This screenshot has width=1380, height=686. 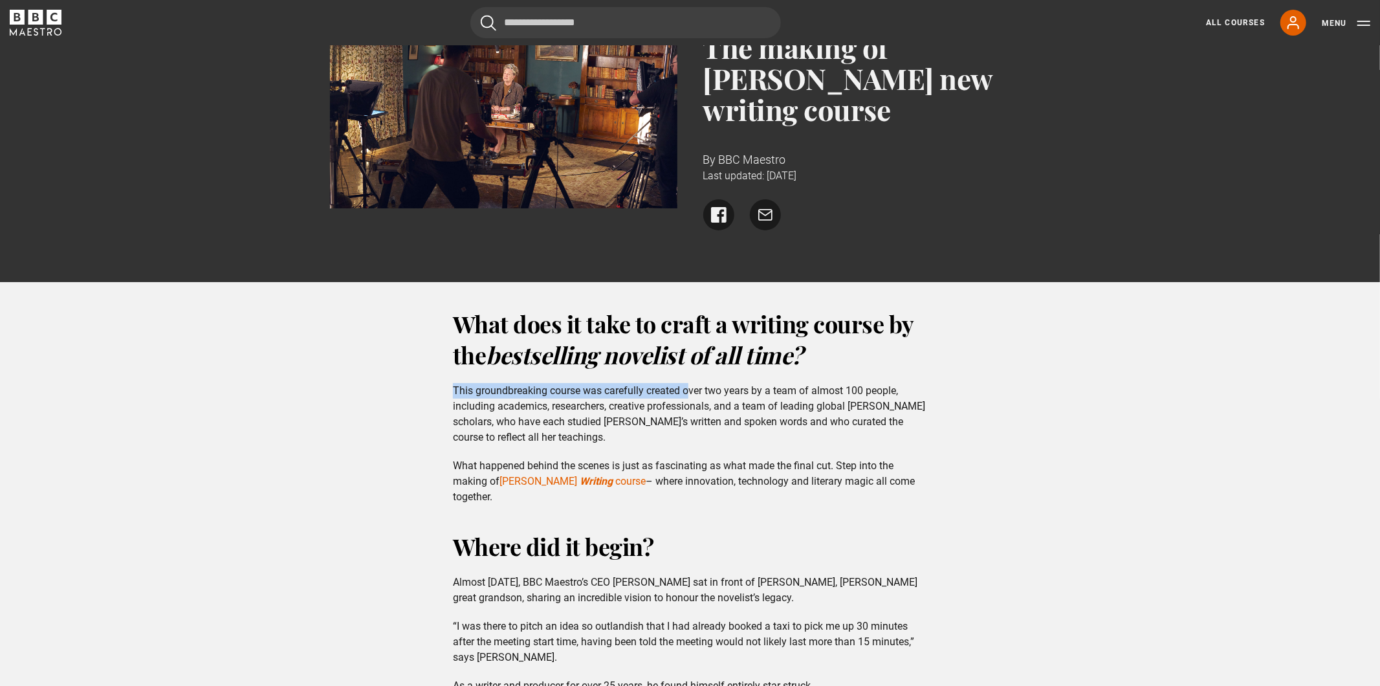 What do you see at coordinates (690, 546) in the screenshot?
I see `h2: Where did it begin?` at bounding box center [690, 546].